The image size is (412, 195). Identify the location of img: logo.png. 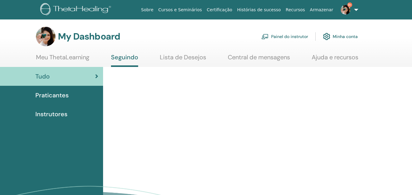
(76, 10).